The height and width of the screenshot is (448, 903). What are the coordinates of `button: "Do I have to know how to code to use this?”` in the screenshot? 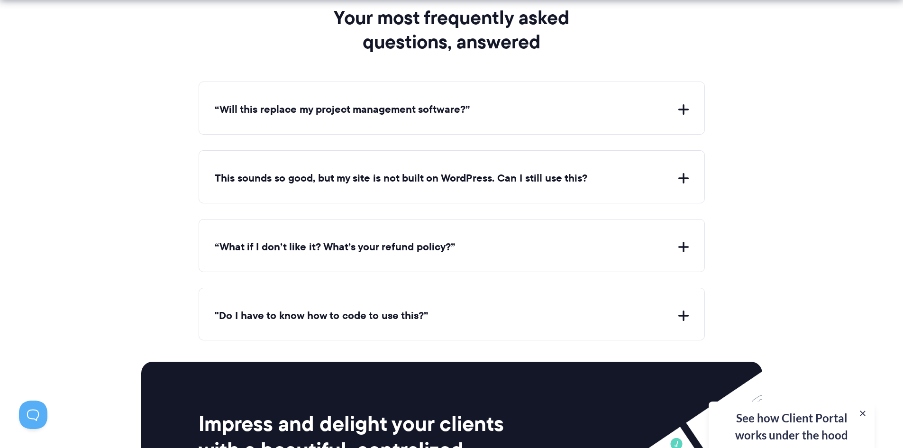 It's located at (452, 316).